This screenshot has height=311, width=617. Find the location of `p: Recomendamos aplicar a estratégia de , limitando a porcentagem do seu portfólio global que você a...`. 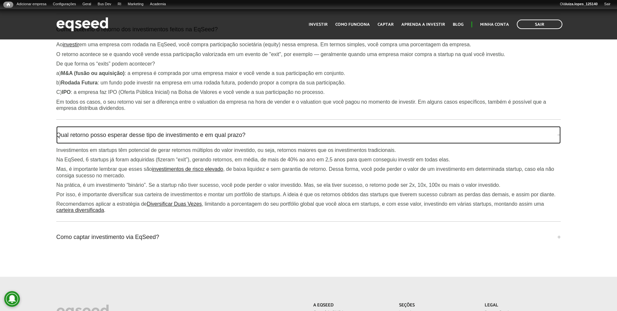

p: Recomendamos aplicar a estratégia de , limitando a porcentagem do seu portfólio global que você a... is located at coordinates (309, 207).